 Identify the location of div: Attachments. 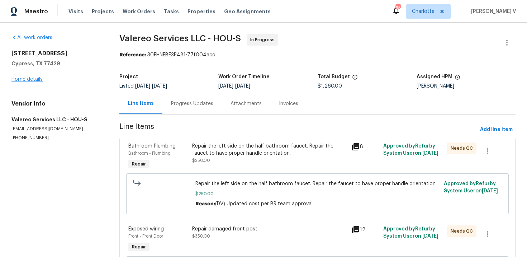
(246, 104).